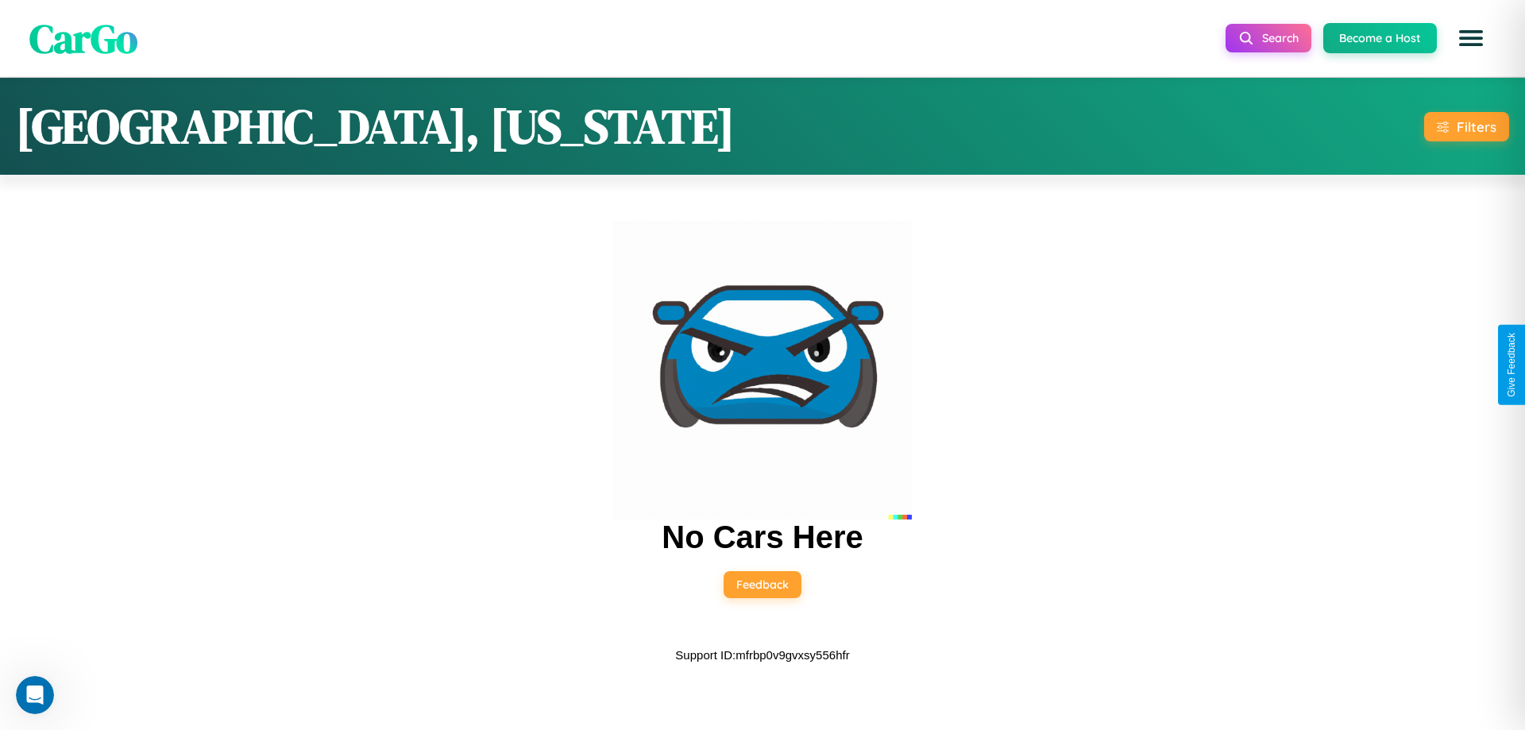  Describe the element at coordinates (762, 654) in the screenshot. I see `p: Support ID: mfrbp0v9gvxsy556hfr` at that location.